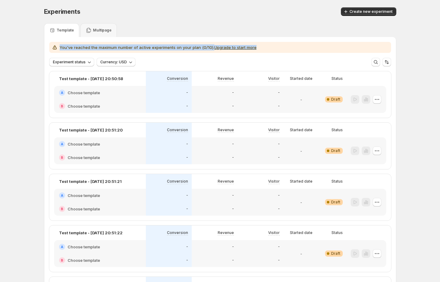 The image size is (440, 282). What do you see at coordinates (65, 30) in the screenshot?
I see `p: Template` at bounding box center [65, 30].